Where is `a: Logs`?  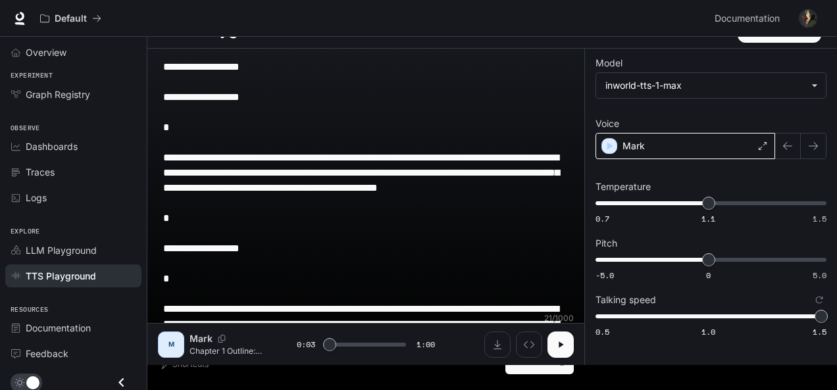
a: Logs is located at coordinates (73, 197).